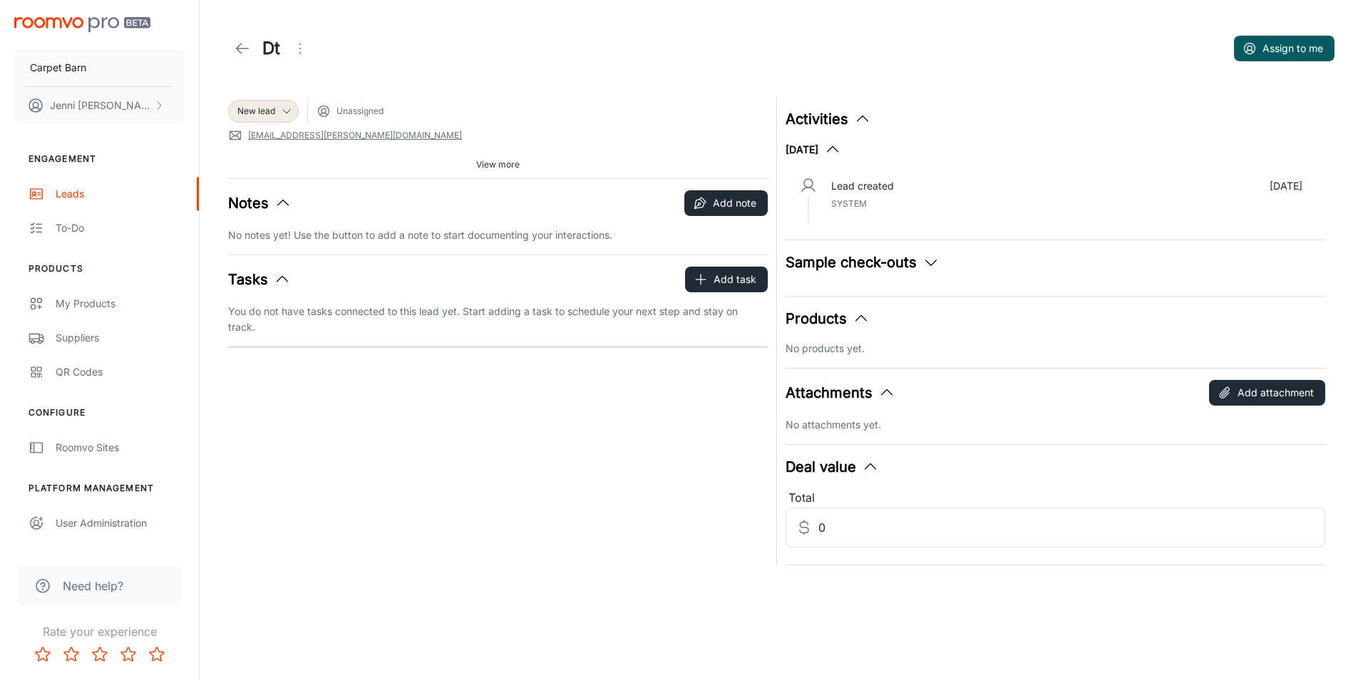  What do you see at coordinates (726, 203) in the screenshot?
I see `button: Add note` at bounding box center [726, 203].